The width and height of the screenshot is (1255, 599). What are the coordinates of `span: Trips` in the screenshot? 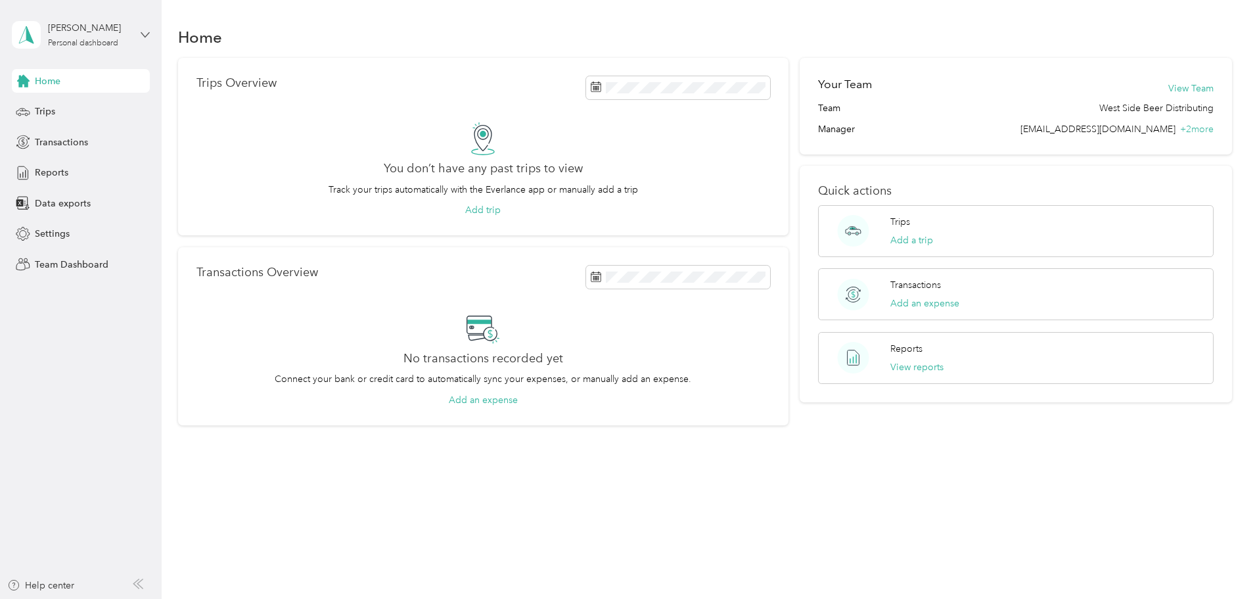 It's located at (45, 111).